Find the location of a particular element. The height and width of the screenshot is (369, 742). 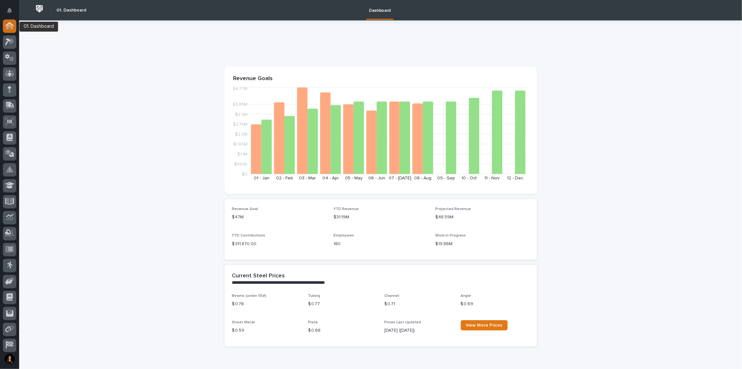

img: Workspace Logo is located at coordinates (39, 9).